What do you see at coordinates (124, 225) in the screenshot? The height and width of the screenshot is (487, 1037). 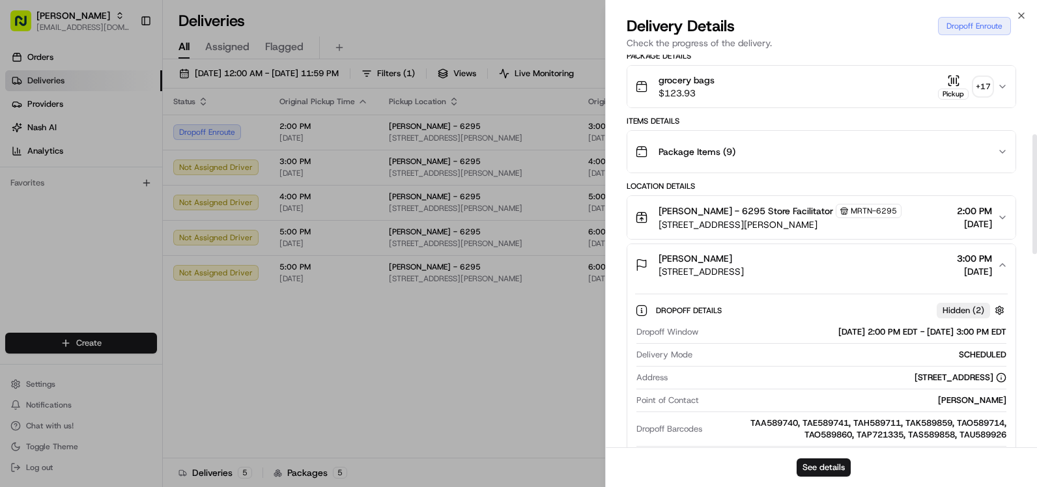 I see `a: Powered byPylon` at bounding box center [124, 225].